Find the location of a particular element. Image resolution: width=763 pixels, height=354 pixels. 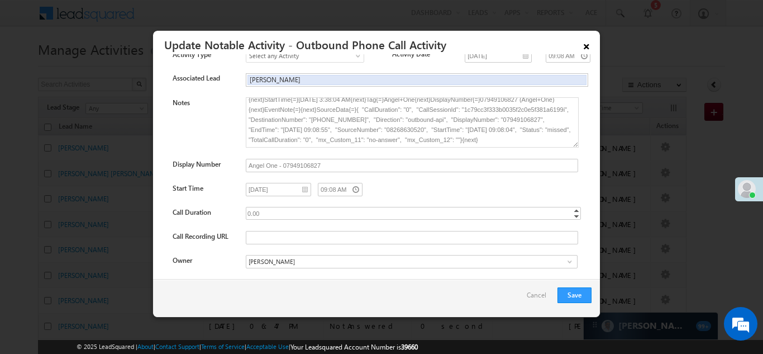

button: Save is located at coordinates (574, 295).